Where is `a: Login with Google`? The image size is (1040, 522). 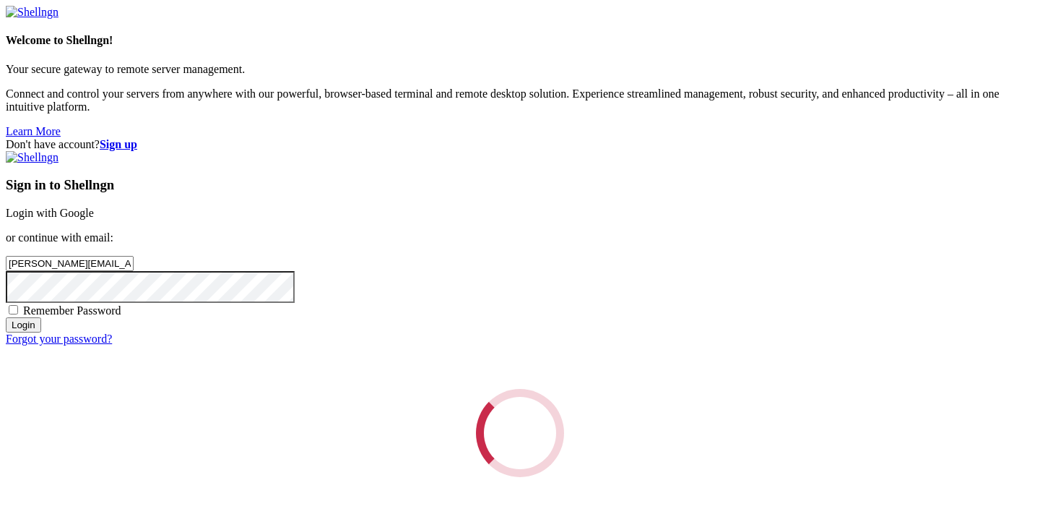 a: Login with Google is located at coordinates (50, 212).